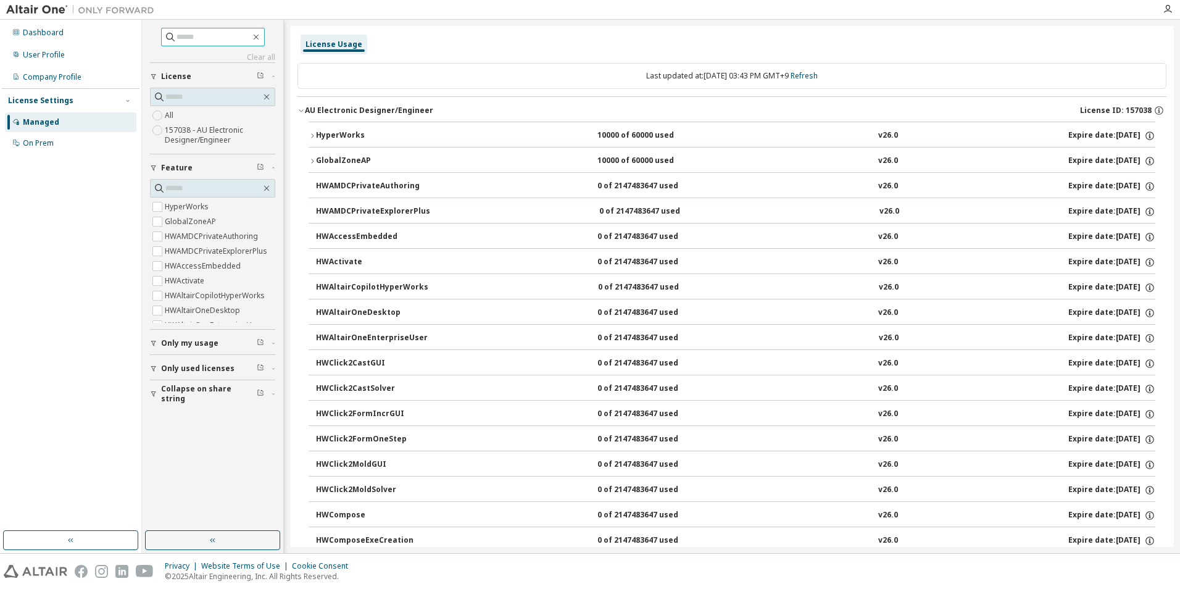 This screenshot has height=589, width=1180. What do you see at coordinates (188, 207) in the screenshot?
I see `label: HyperWorks` at bounding box center [188, 207].